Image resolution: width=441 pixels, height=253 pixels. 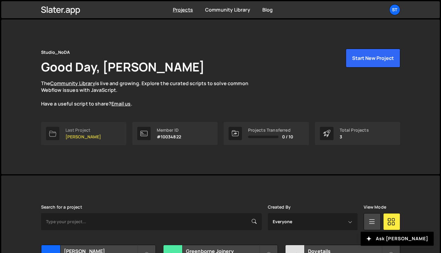 What do you see at coordinates (373, 58) in the screenshot?
I see `button: Start New Project` at bounding box center [373, 58].